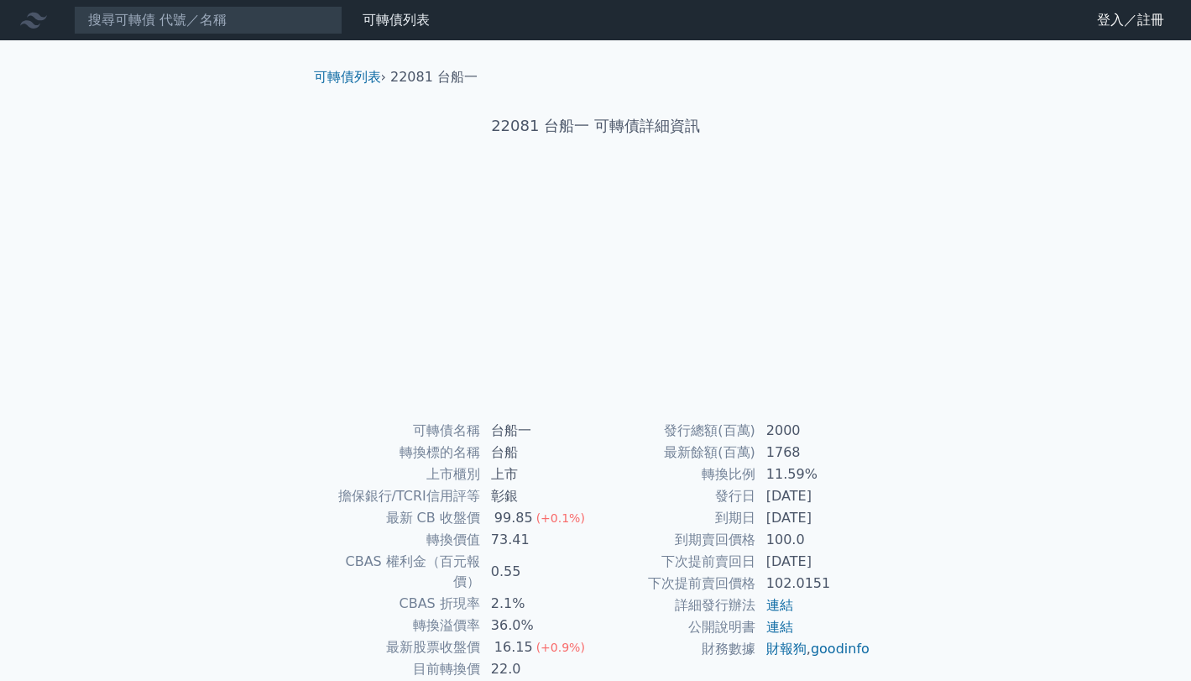 Image resolution: width=1191 pixels, height=681 pixels. I want to click on td: 轉換標的名稱, so click(400, 452).